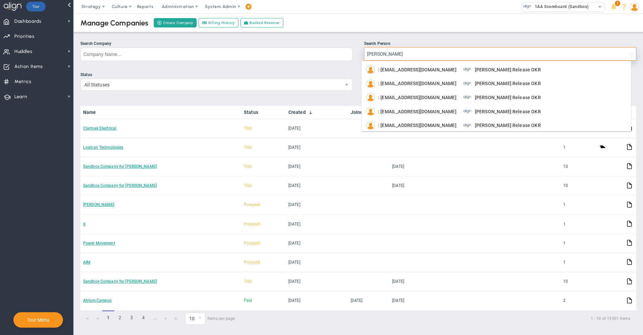 This screenshot has width=643, height=335. Describe the element at coordinates (84, 224) in the screenshot. I see `a: X` at that location.